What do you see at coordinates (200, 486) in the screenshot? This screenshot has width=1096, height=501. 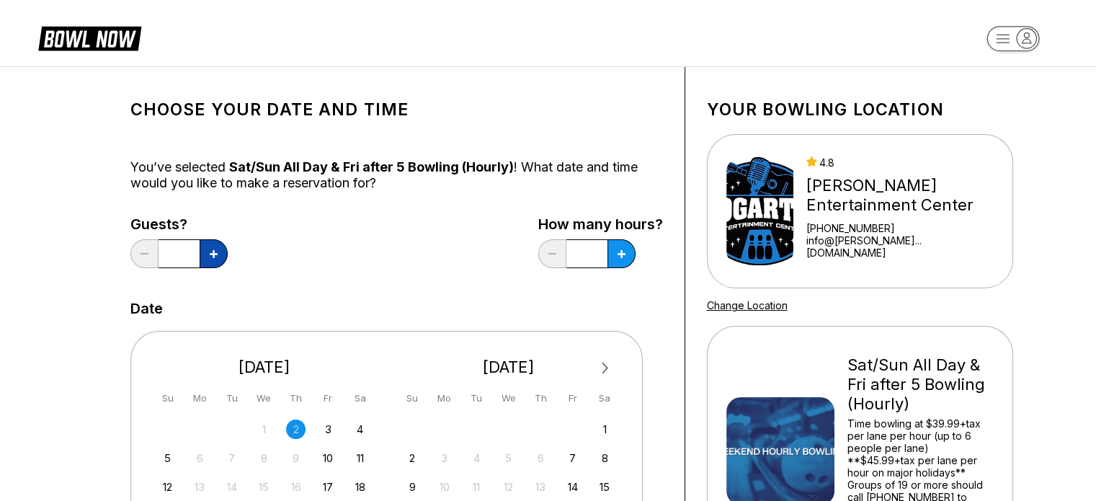 I see `div: Not available Monday, October 13th, 2025` at bounding box center [200, 486].